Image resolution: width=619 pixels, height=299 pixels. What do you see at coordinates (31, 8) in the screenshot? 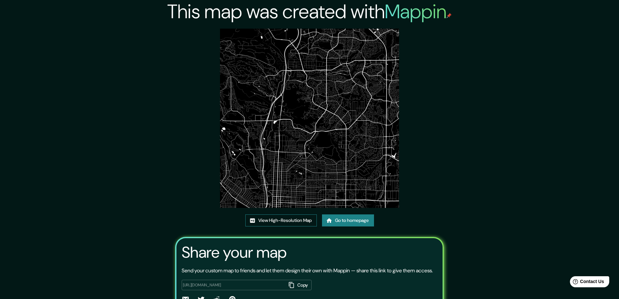
I see `span: Contact Us` at bounding box center [31, 8].